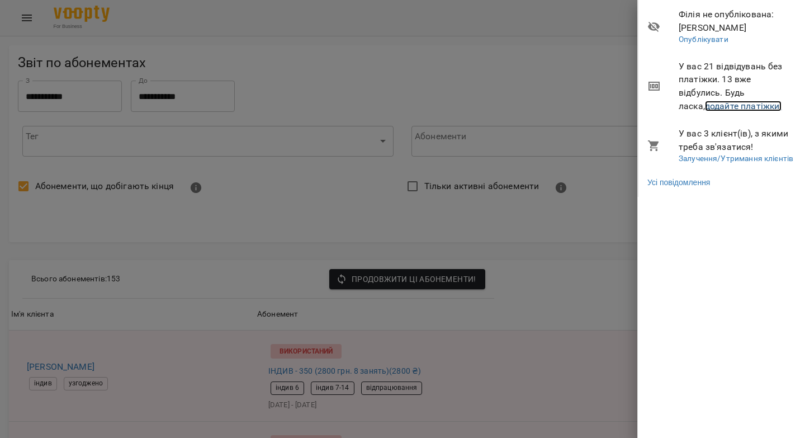 This screenshot has width=805, height=438. Describe the element at coordinates (744, 106) in the screenshot. I see `a: додайте платіжки!` at that location.